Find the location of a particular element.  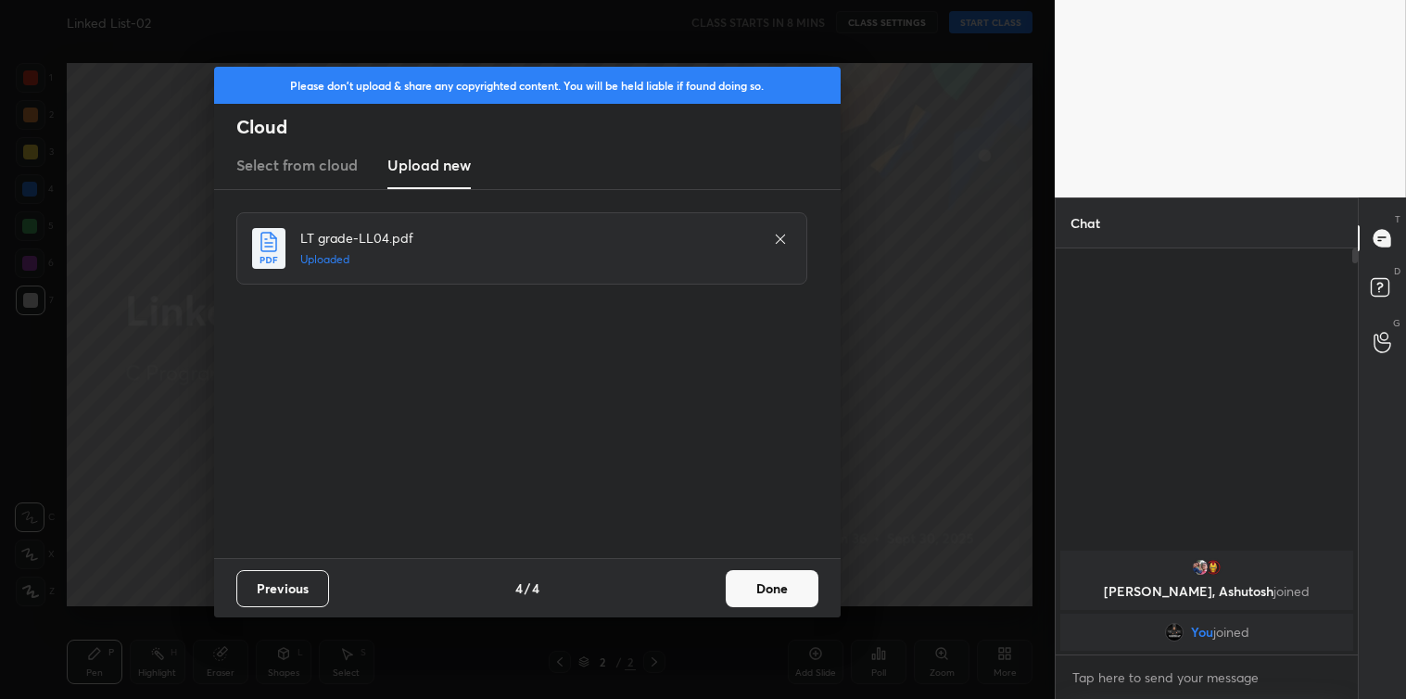

img: e60519a4c4f740609fbc41148676dd3d.jpg is located at coordinates (1173, 632).